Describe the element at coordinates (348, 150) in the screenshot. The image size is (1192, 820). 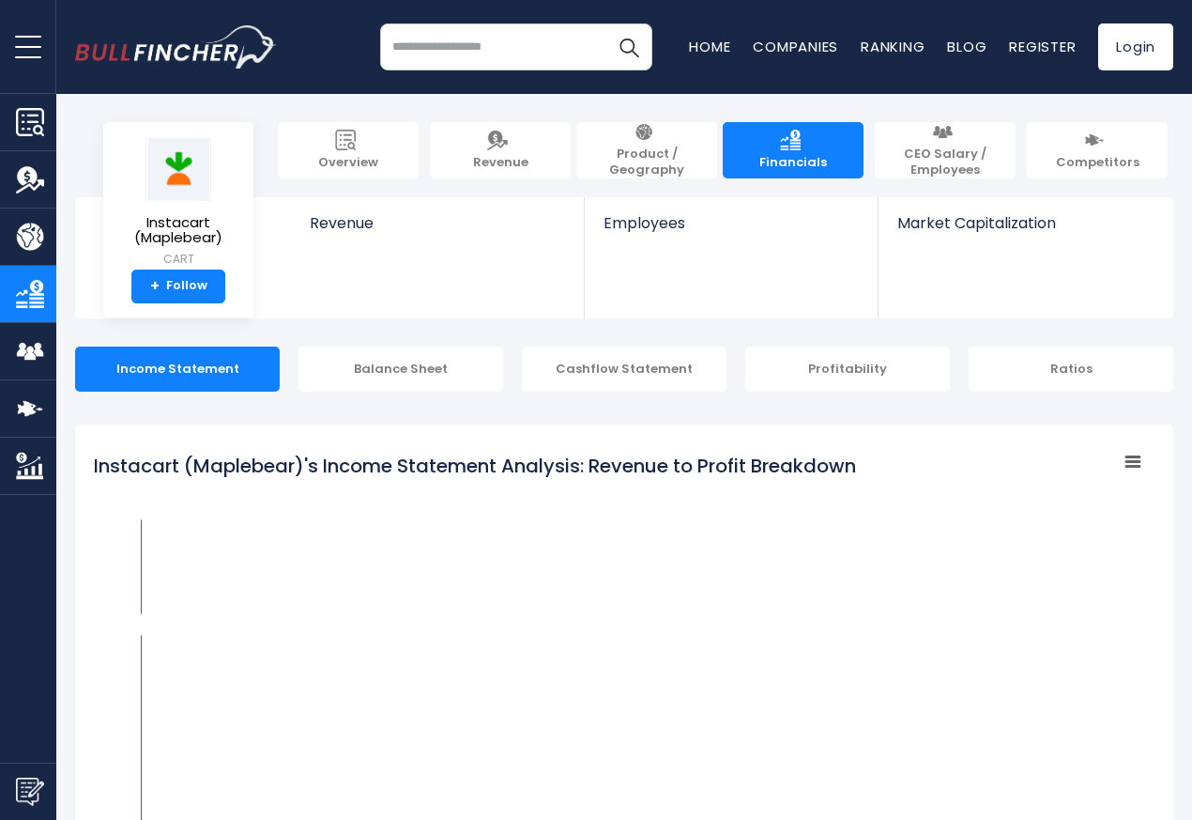
I see `a: Overview` at that location.